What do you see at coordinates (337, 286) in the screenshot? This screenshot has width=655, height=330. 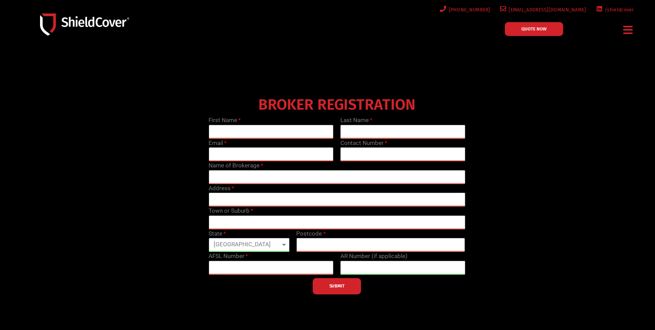 I see `button: SUBMIT` at bounding box center [337, 286].